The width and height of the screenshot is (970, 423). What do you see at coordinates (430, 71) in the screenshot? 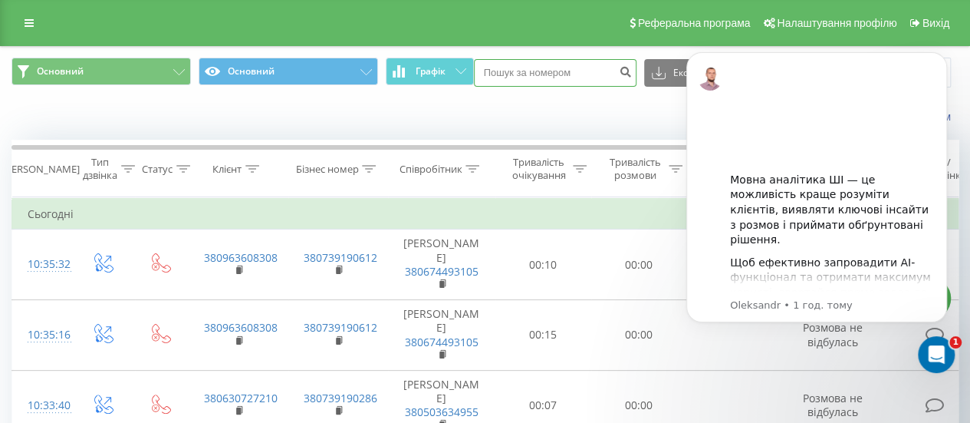
I see `span: Графік` at bounding box center [430, 71].